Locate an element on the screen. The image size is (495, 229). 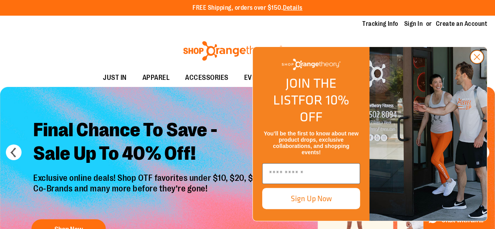
button: Close dialog is located at coordinates (477, 57).